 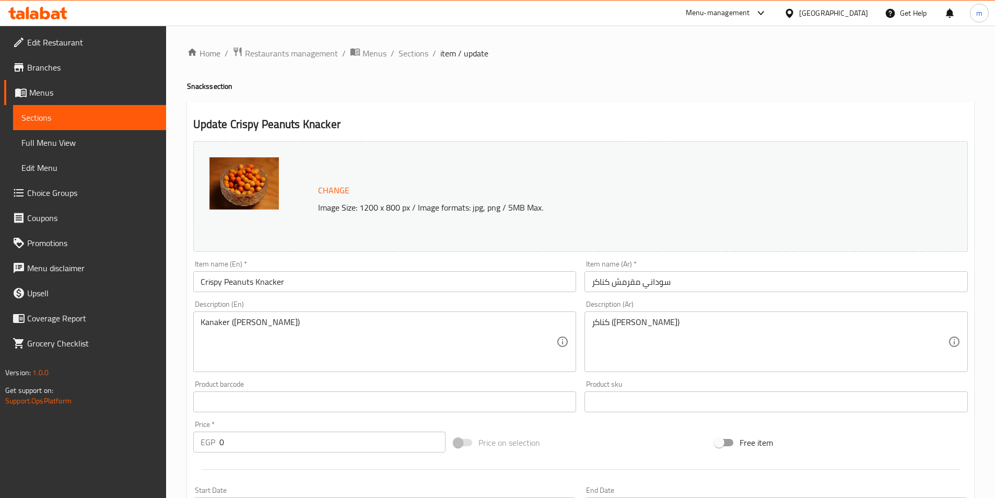 What do you see at coordinates (89, 168) in the screenshot?
I see `span: Edit Menu` at bounding box center [89, 168].